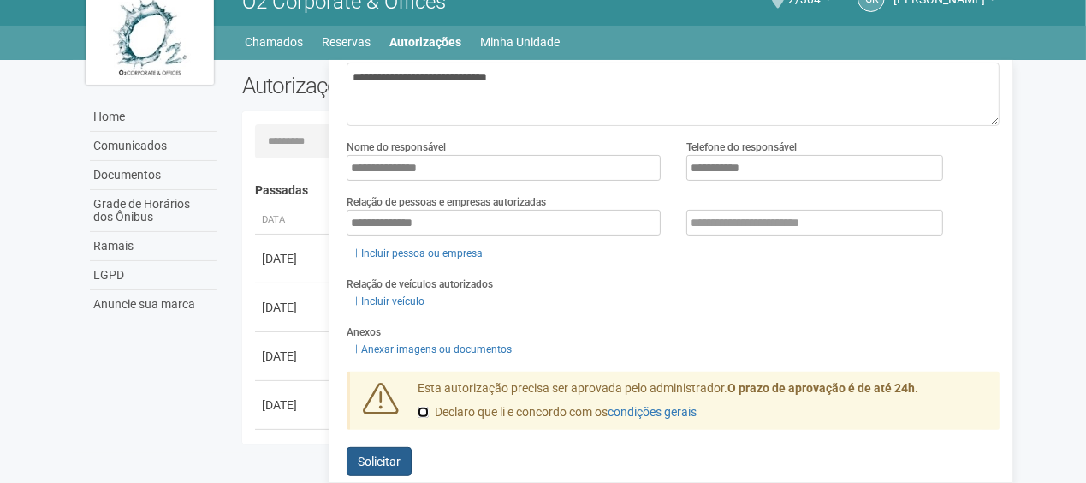 The image size is (1086, 483). I want to click on span: Solicitar, so click(379, 461).